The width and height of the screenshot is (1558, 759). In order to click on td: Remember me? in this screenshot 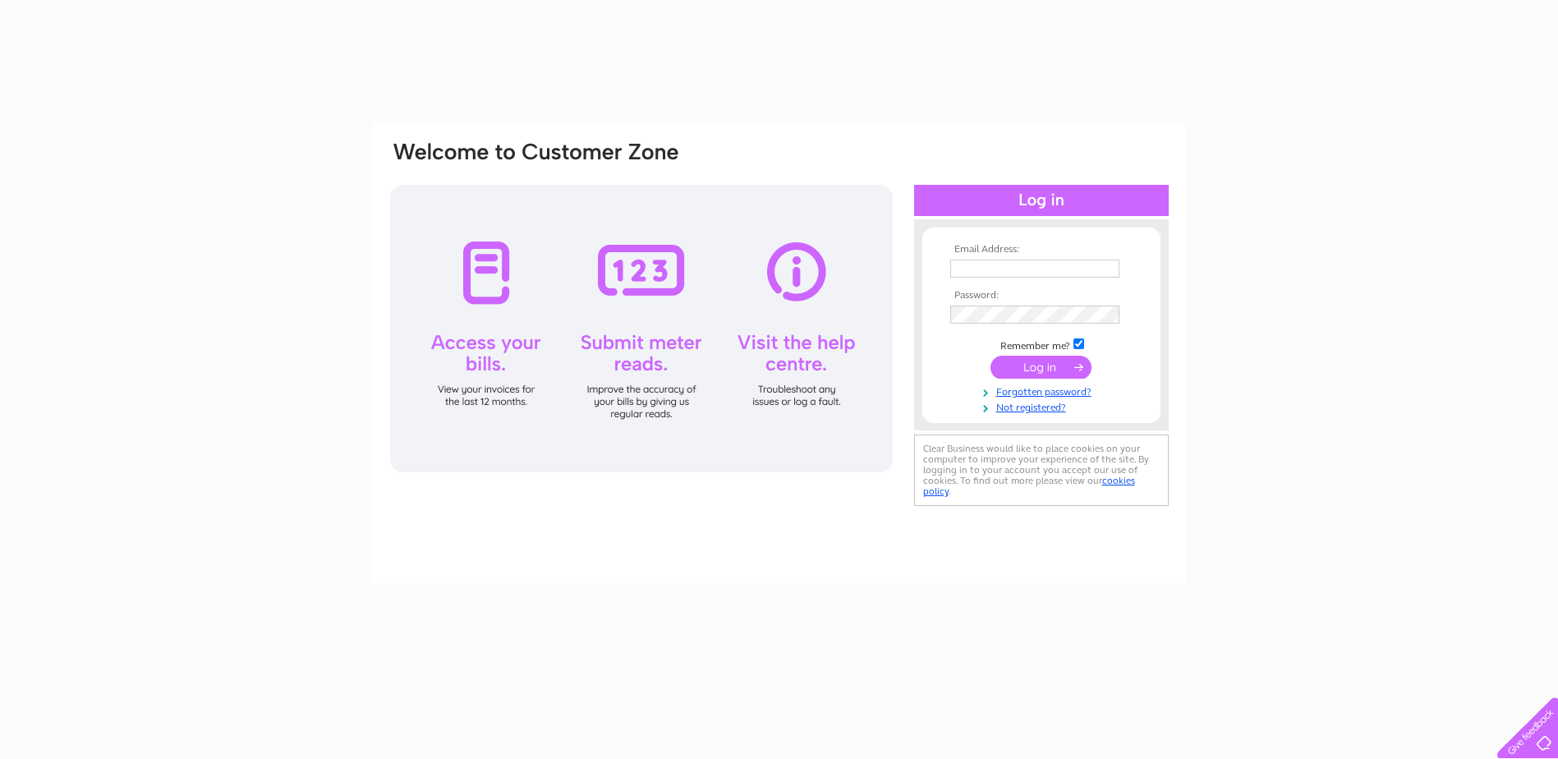, I will do `click(1041, 344)`.